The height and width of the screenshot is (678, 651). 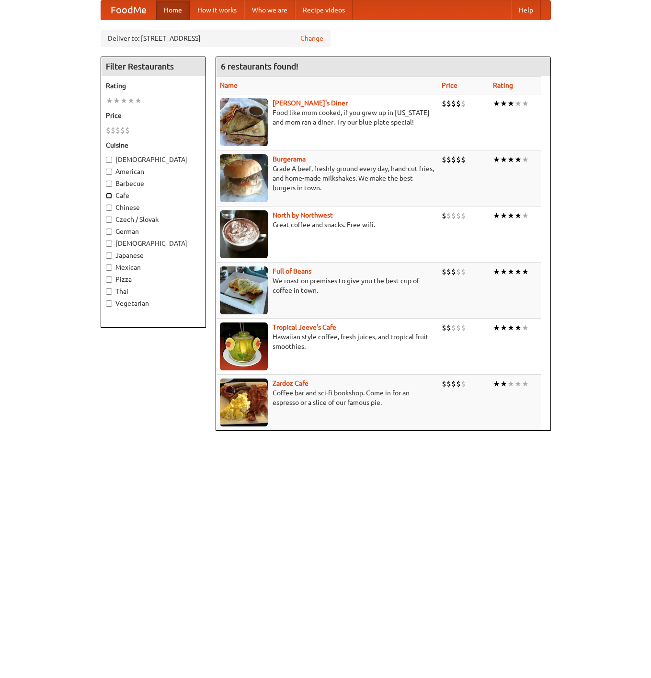 I want to click on input: Mexican, so click(x=109, y=267).